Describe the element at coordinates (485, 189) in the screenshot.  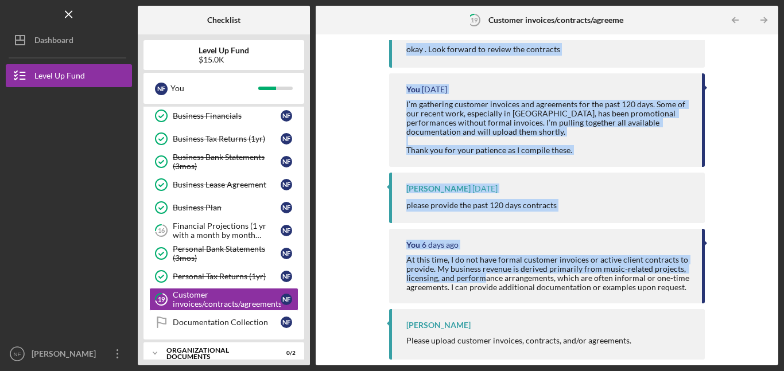
I see `time: 2025-08-13 22:11` at that location.